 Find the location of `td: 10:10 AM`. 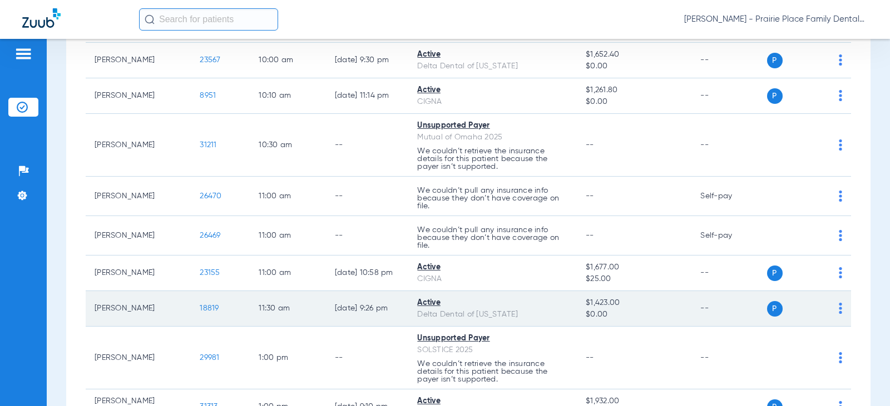

td: 10:10 AM is located at coordinates (287, 96).